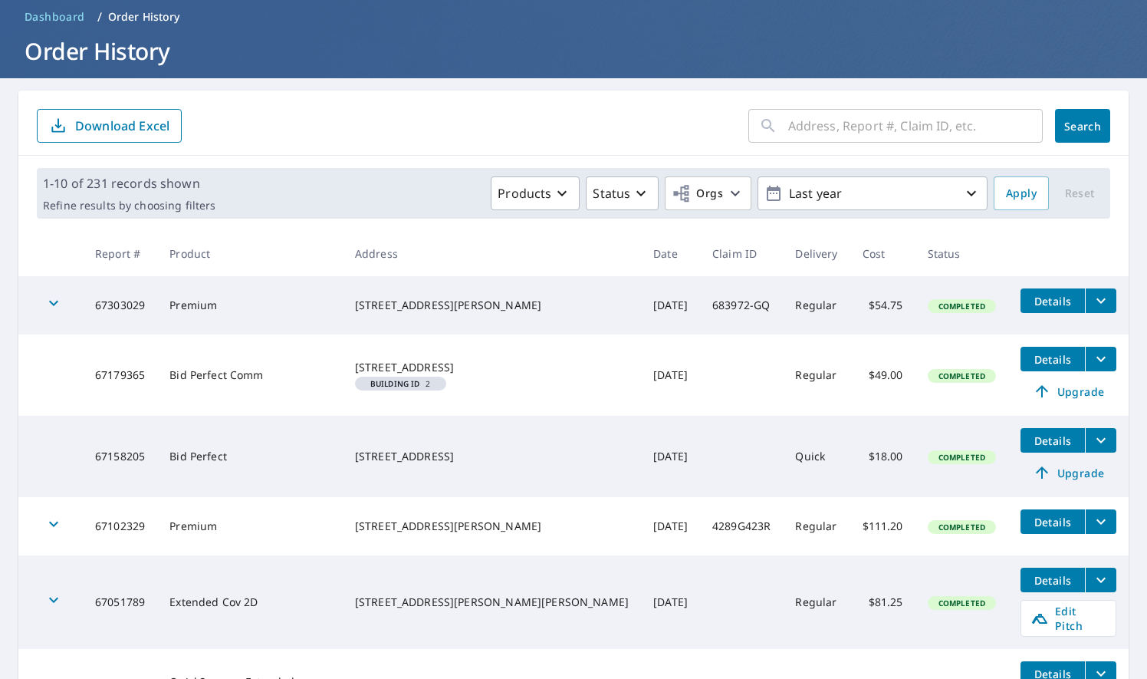 The width and height of the screenshot is (1147, 679). I want to click on span: Edit Pitch, so click(1068, 618).